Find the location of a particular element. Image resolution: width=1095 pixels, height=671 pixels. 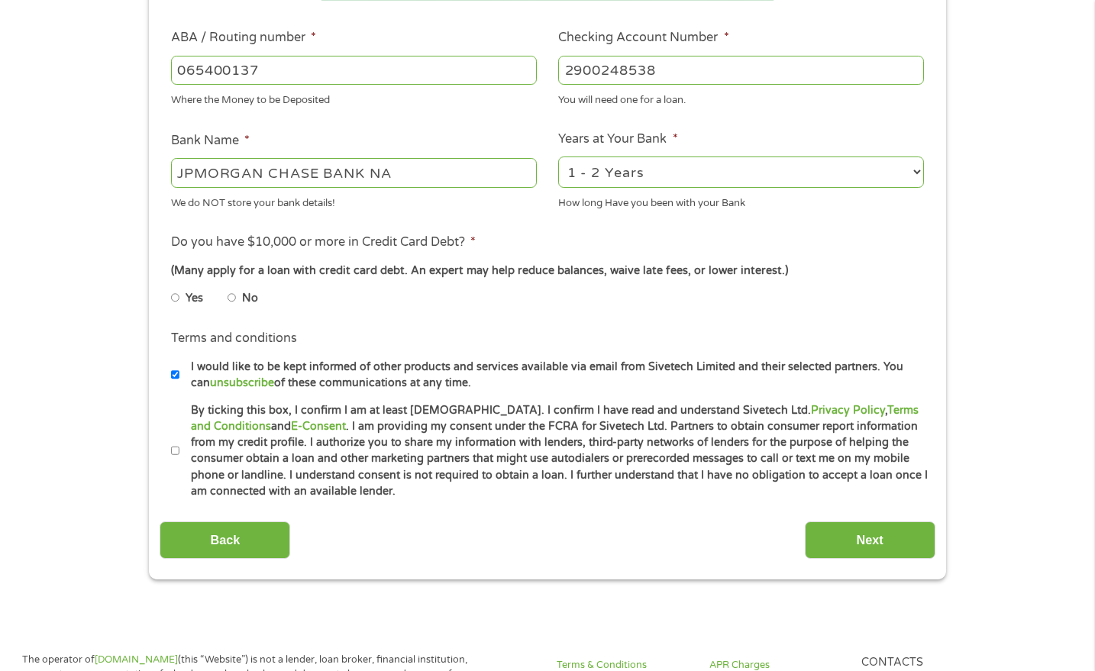

a: Privacy Policy is located at coordinates (848, 410).